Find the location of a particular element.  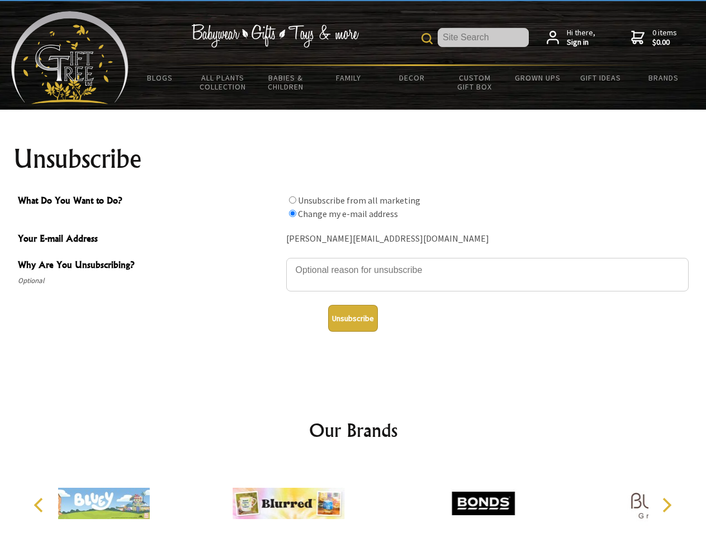

a: Decor is located at coordinates (411, 78).